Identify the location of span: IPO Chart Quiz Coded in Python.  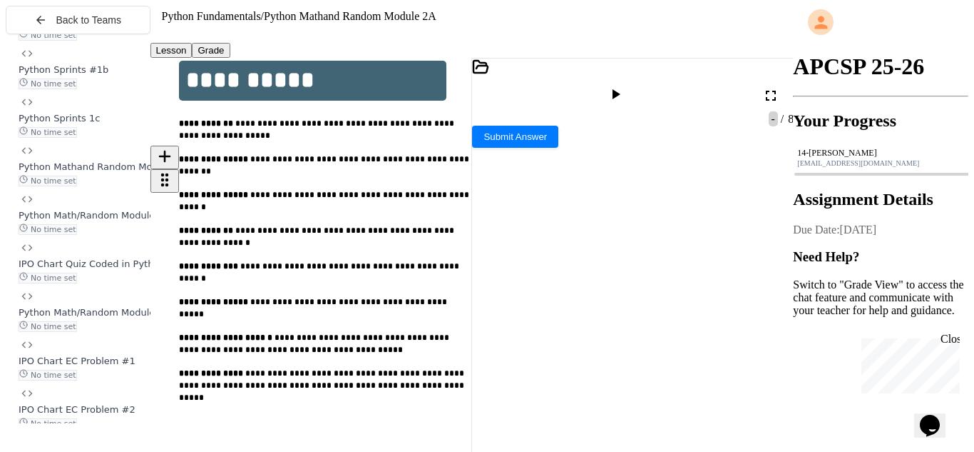
(92, 263).